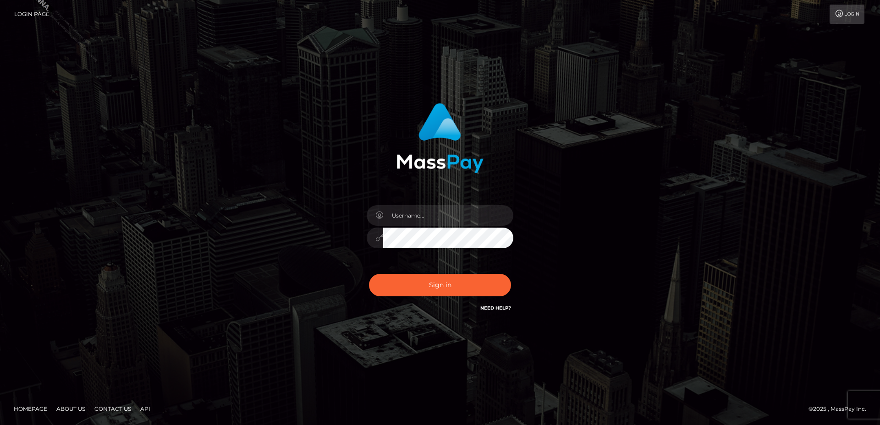 The height and width of the screenshot is (425, 880). Describe the element at coordinates (496, 308) in the screenshot. I see `a: Need Help?` at that location.